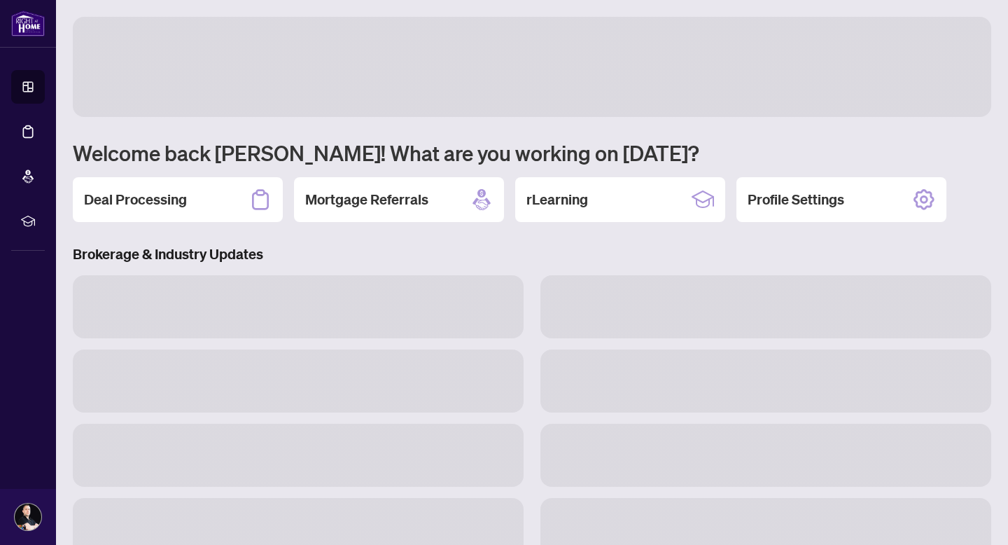 Image resolution: width=1008 pixels, height=545 pixels. I want to click on h2: Profile Settings, so click(796, 200).